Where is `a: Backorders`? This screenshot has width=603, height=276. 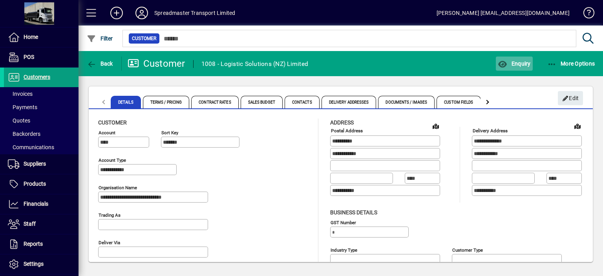 a: Backorders is located at coordinates (41, 134).